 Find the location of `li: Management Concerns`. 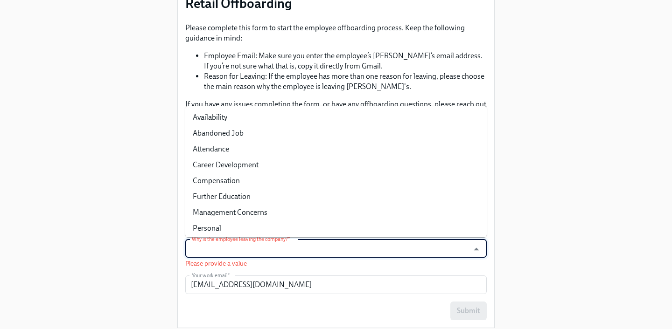

li: Management Concerns is located at coordinates (336, 213).